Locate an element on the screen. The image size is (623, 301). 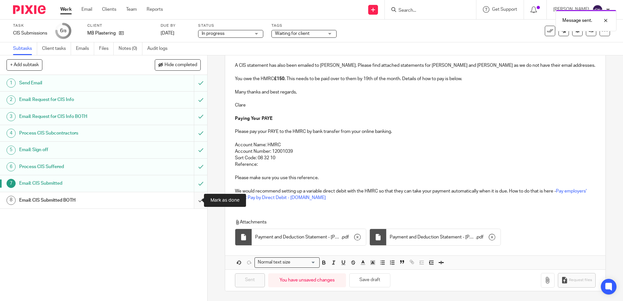
p: Attachments is located at coordinates (409, 222).